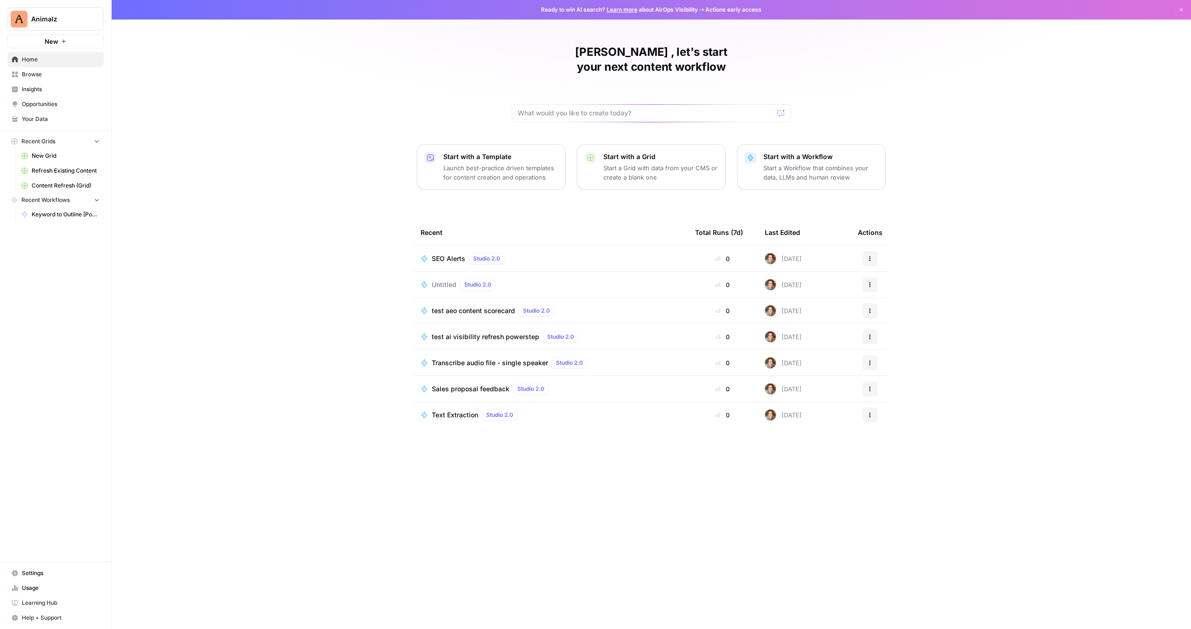  What do you see at coordinates (38, 141) in the screenshot?
I see `span: Recent Grids` at bounding box center [38, 141].